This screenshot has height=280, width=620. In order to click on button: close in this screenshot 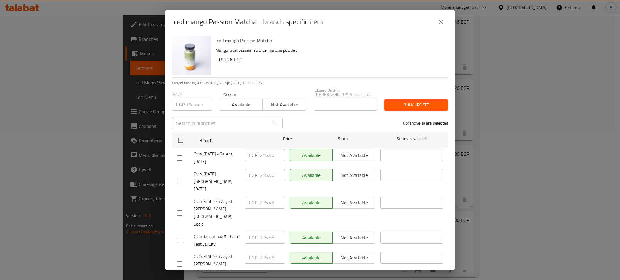, I will do `click(441, 22)`.